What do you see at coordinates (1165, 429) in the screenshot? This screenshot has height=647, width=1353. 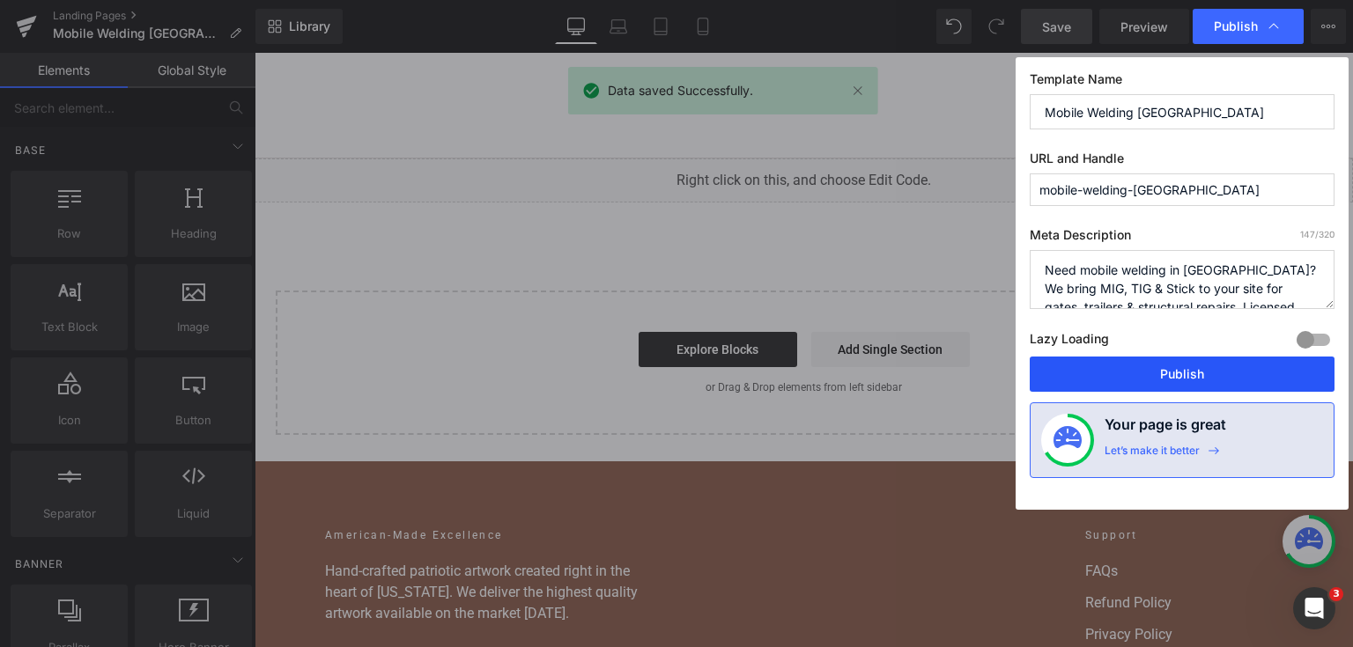 I see `h4: Your page is great` at bounding box center [1165, 429].